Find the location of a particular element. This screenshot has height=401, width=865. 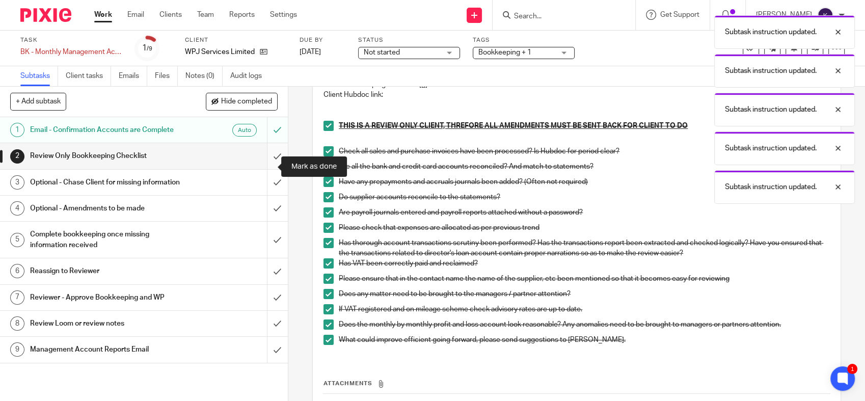

p: Please ensure that in the contact name the name of the supplier, etc been mentioned so that it be... is located at coordinates (584, 279).